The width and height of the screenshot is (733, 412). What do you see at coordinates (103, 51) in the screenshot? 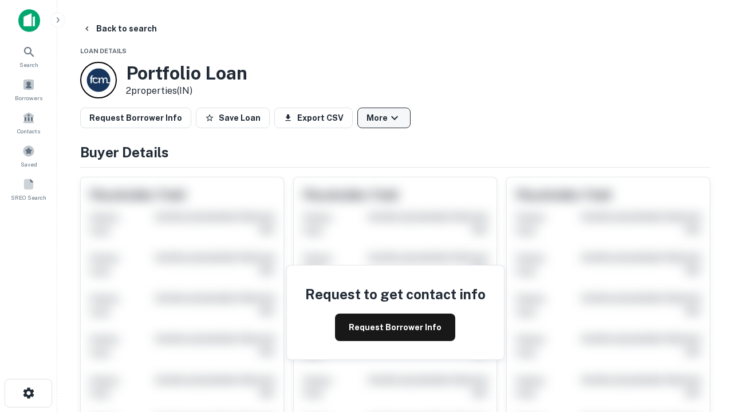
I see `span: Loan Details` at bounding box center [103, 51].